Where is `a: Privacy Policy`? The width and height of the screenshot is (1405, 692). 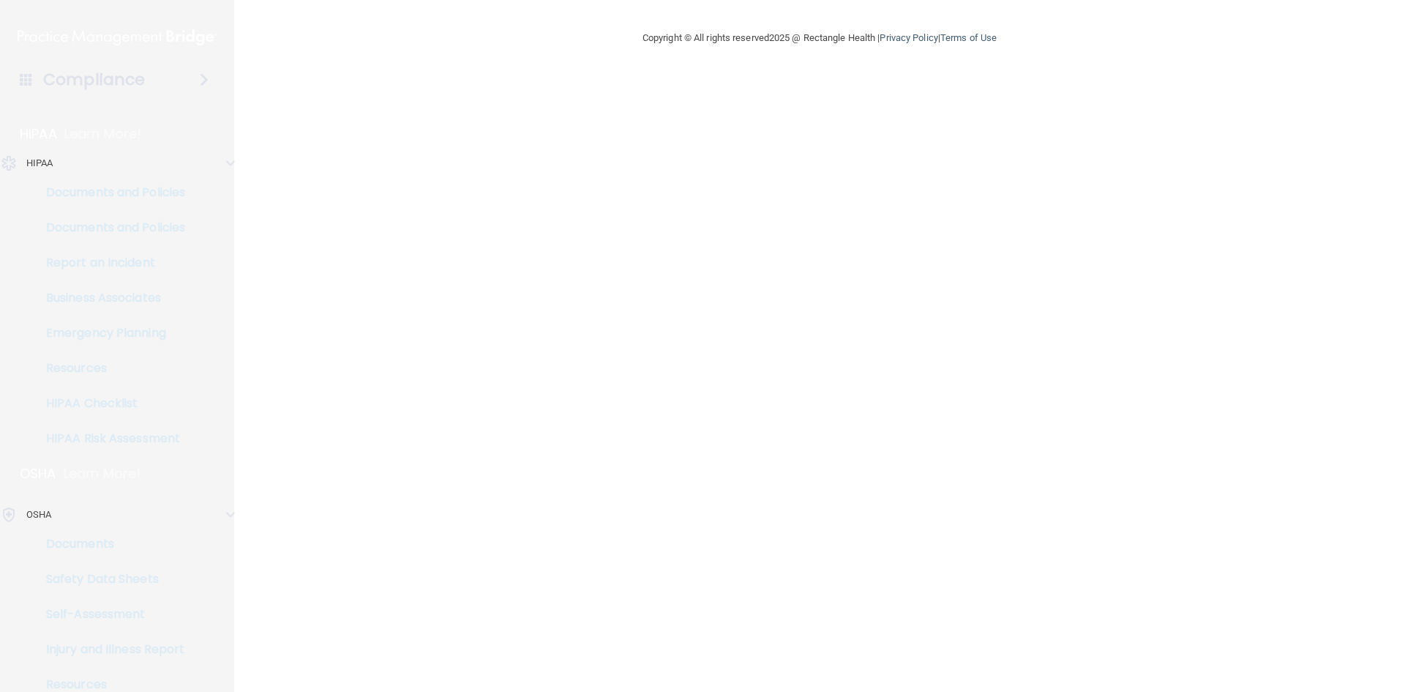 a: Privacy Policy is located at coordinates (908, 37).